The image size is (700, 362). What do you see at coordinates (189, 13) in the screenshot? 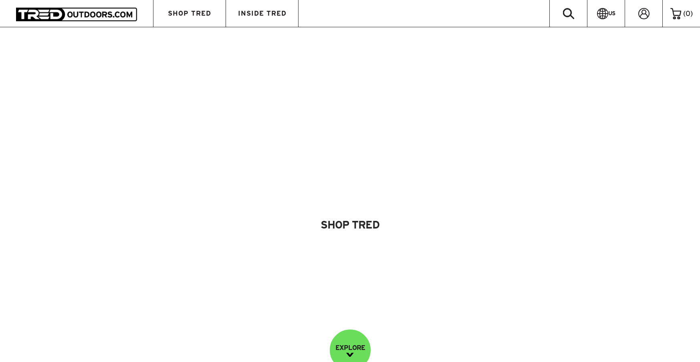
I see `span: SHOP TRED` at bounding box center [189, 13].